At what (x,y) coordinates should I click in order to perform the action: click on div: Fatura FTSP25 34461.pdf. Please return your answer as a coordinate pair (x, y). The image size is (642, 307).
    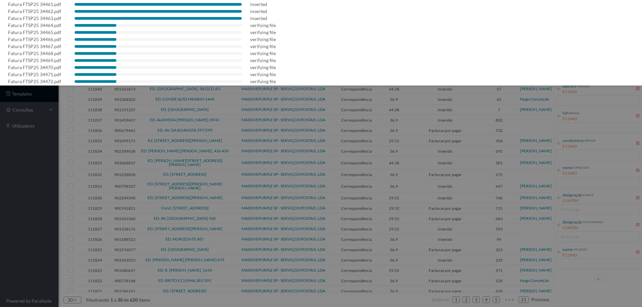
    Looking at the image, I should click on (34, 4).